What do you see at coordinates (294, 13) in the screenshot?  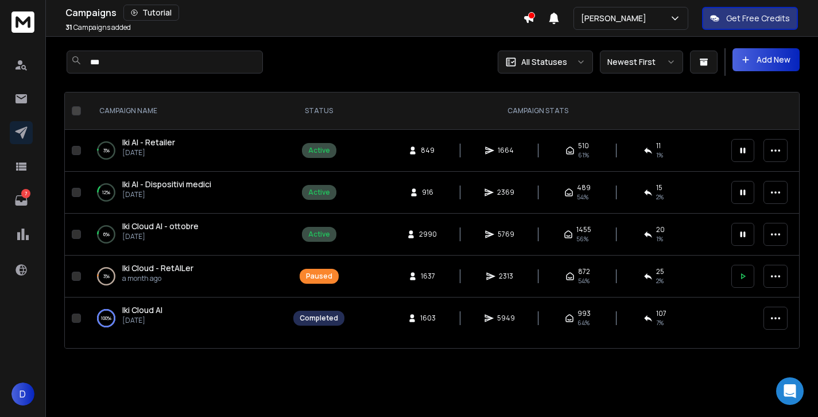 I see `div: Campaigns` at bounding box center [294, 13].